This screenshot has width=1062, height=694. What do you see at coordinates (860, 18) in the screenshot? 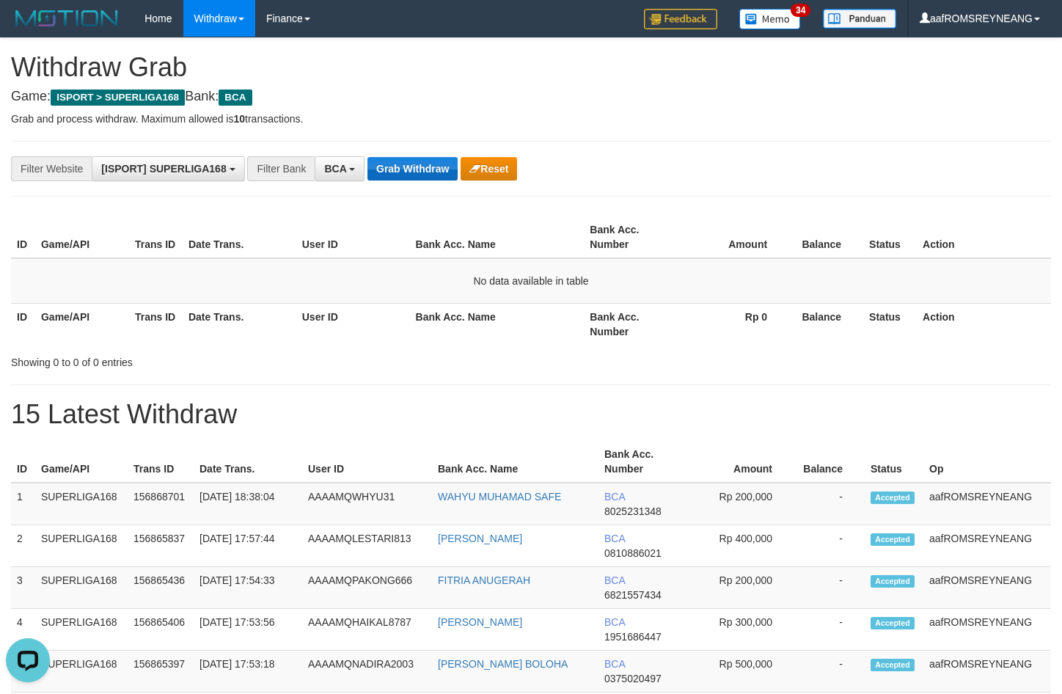
I see `img: panduan.png` at bounding box center [860, 18].